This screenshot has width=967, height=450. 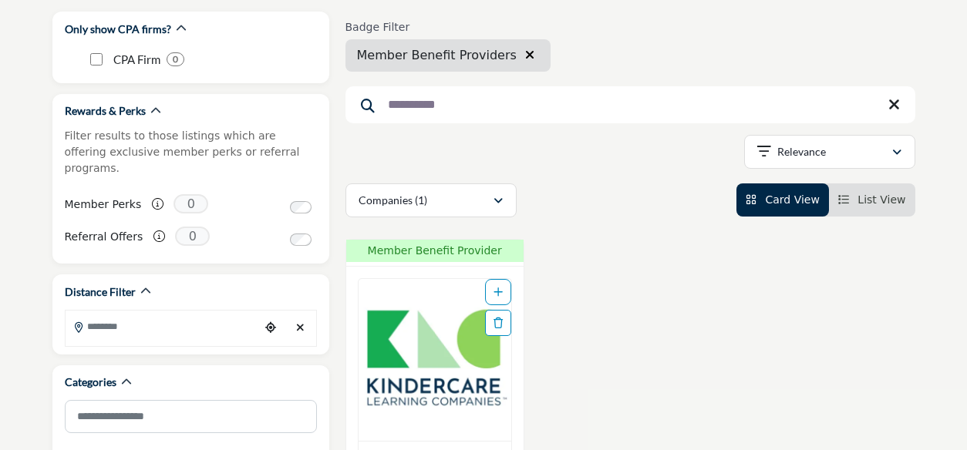 I want to click on input: Switch to Member Perks, so click(x=301, y=207).